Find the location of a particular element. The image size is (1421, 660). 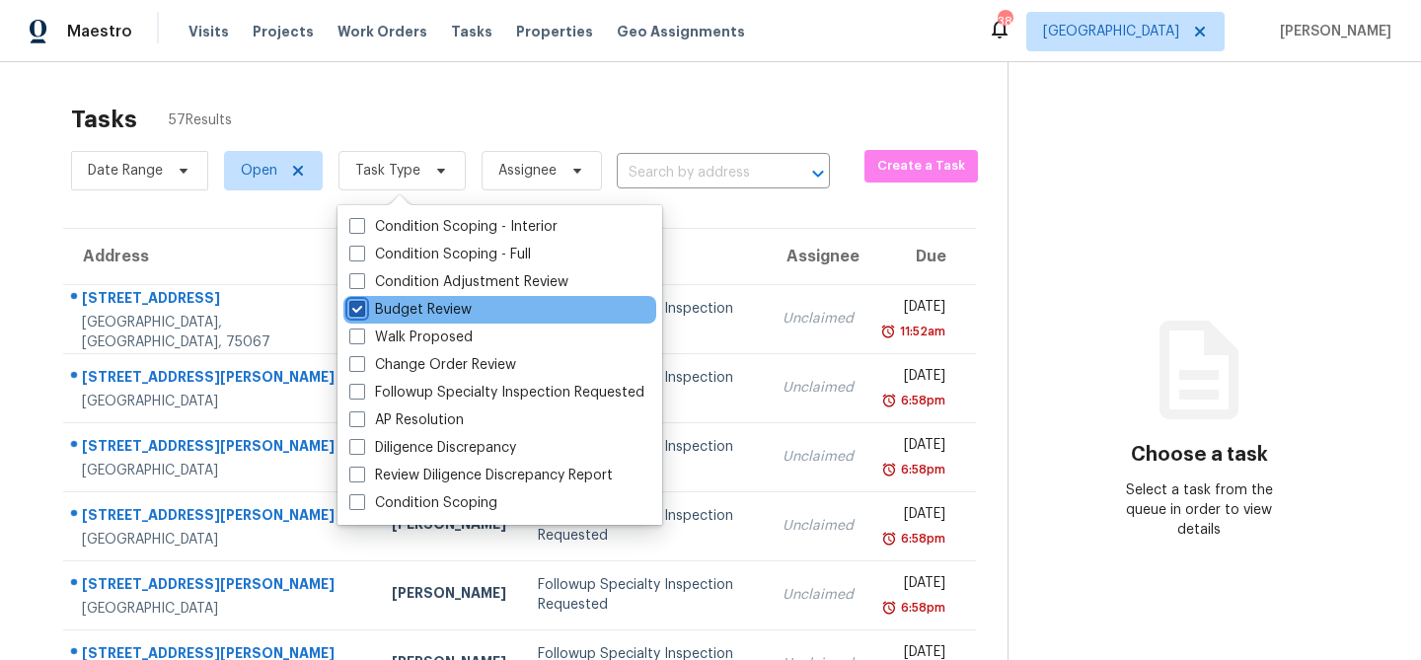

div: 38 is located at coordinates (1005, 22).